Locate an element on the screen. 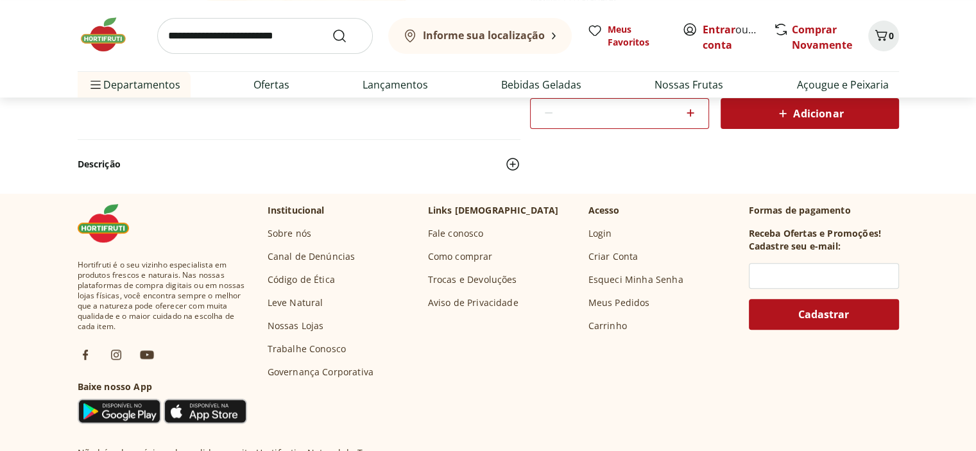 This screenshot has height=451, width=976. a: Código de Ética is located at coordinates (301, 280).